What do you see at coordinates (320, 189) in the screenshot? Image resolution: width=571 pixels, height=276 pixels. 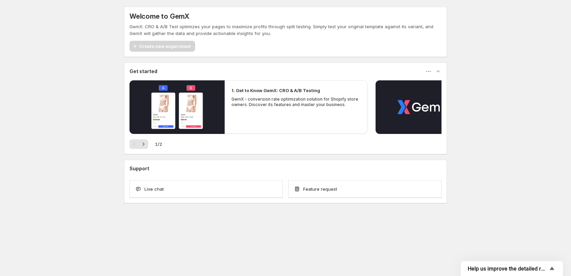 I see `span: Feature request` at bounding box center [320, 189].